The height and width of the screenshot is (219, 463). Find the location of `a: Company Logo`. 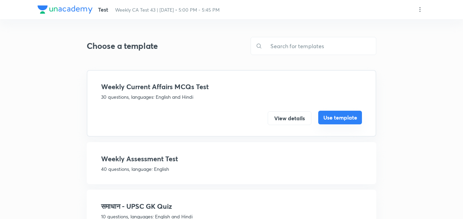

a: Company Logo is located at coordinates (65, 10).